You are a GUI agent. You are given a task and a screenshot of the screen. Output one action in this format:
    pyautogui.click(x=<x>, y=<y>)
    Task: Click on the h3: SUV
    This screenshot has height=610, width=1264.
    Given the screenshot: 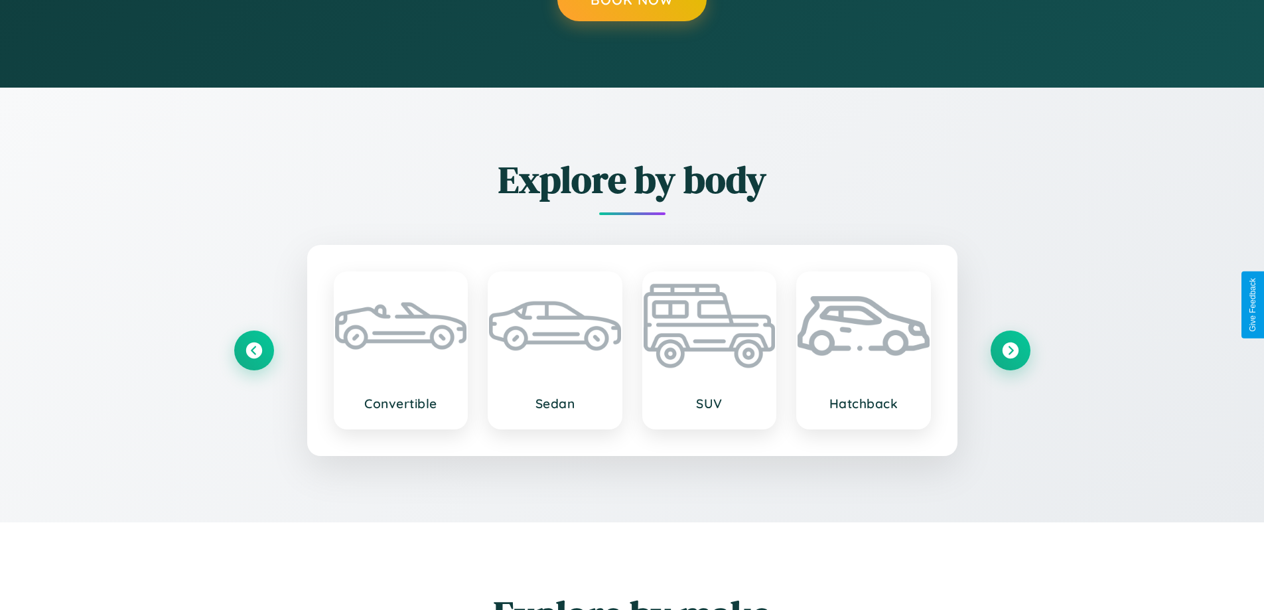 What is the action you would take?
    pyautogui.click(x=709, y=403)
    